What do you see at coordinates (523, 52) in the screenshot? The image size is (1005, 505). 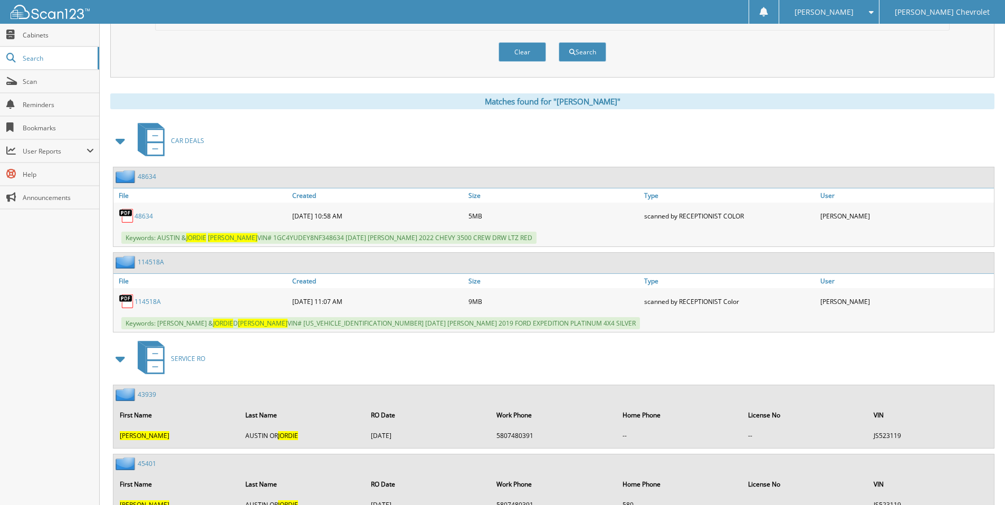 I see `button: Clear` at bounding box center [523, 52].